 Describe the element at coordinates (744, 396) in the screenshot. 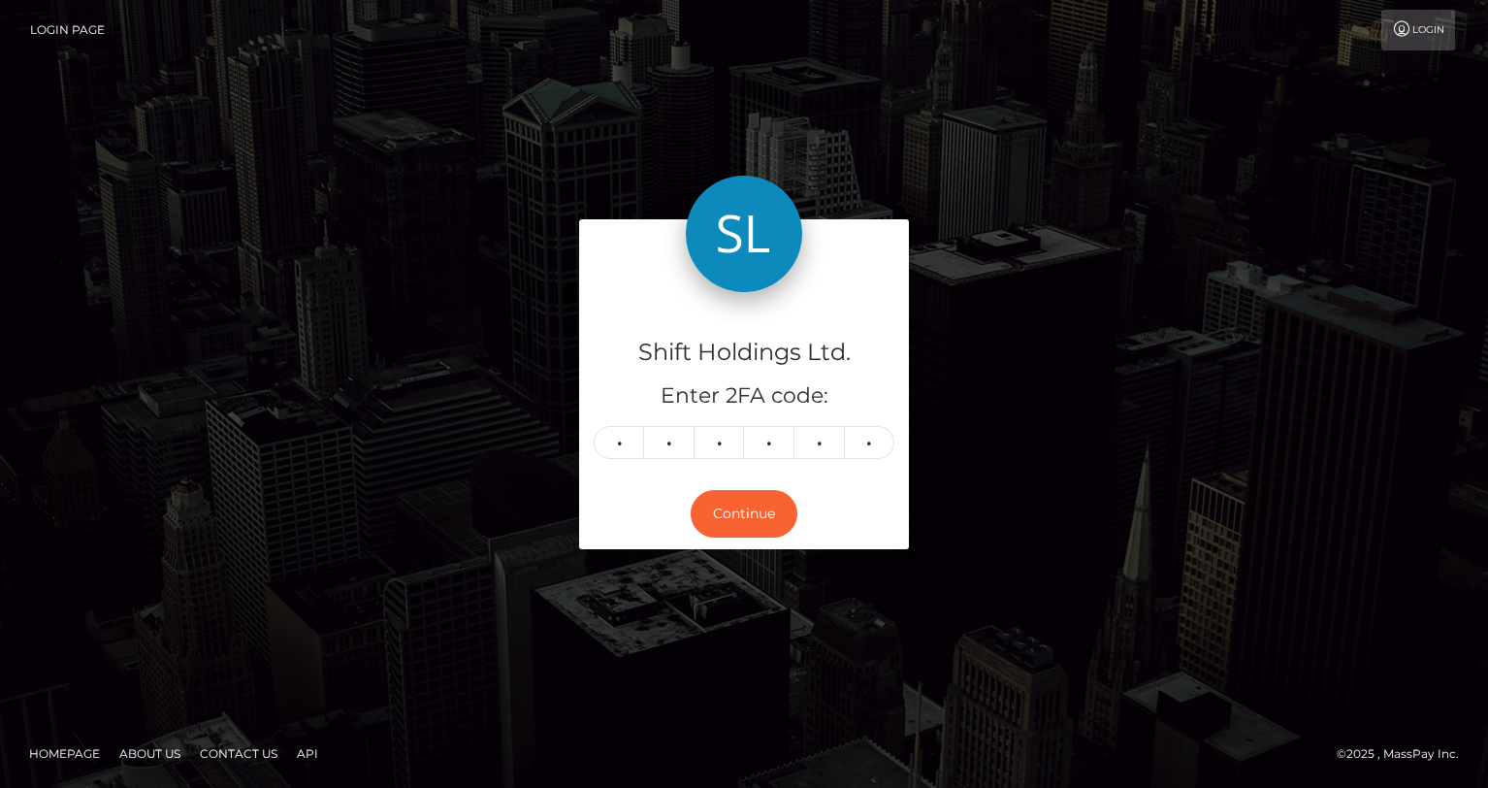

I see `h5: Enter 2FA code:` at that location.